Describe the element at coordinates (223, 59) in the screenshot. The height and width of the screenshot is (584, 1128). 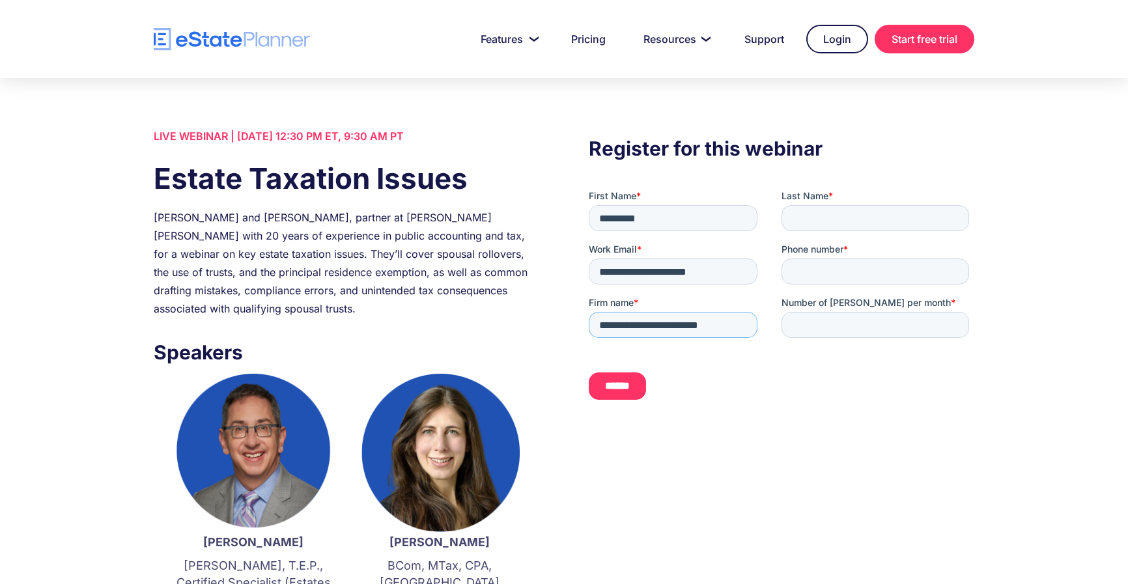
I see `span: Phone number` at that location.